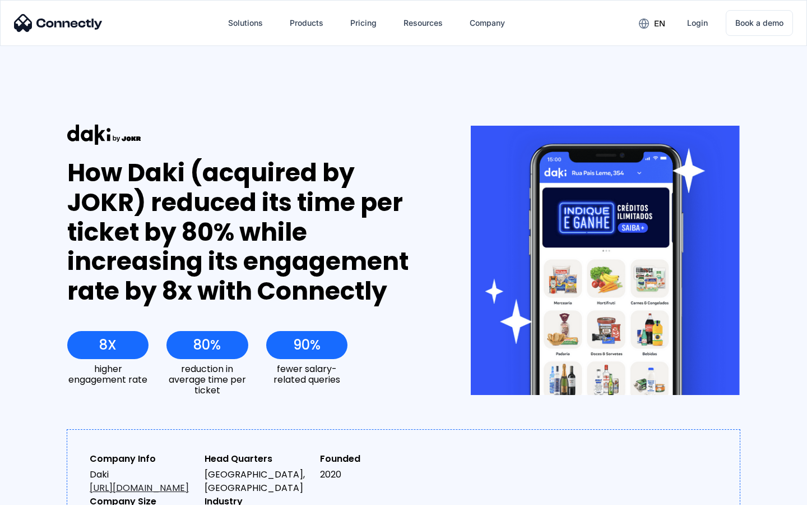 This screenshot has height=505, width=807. What do you see at coordinates (257, 459) in the screenshot?
I see `div: Head Quarters` at bounding box center [257, 459].